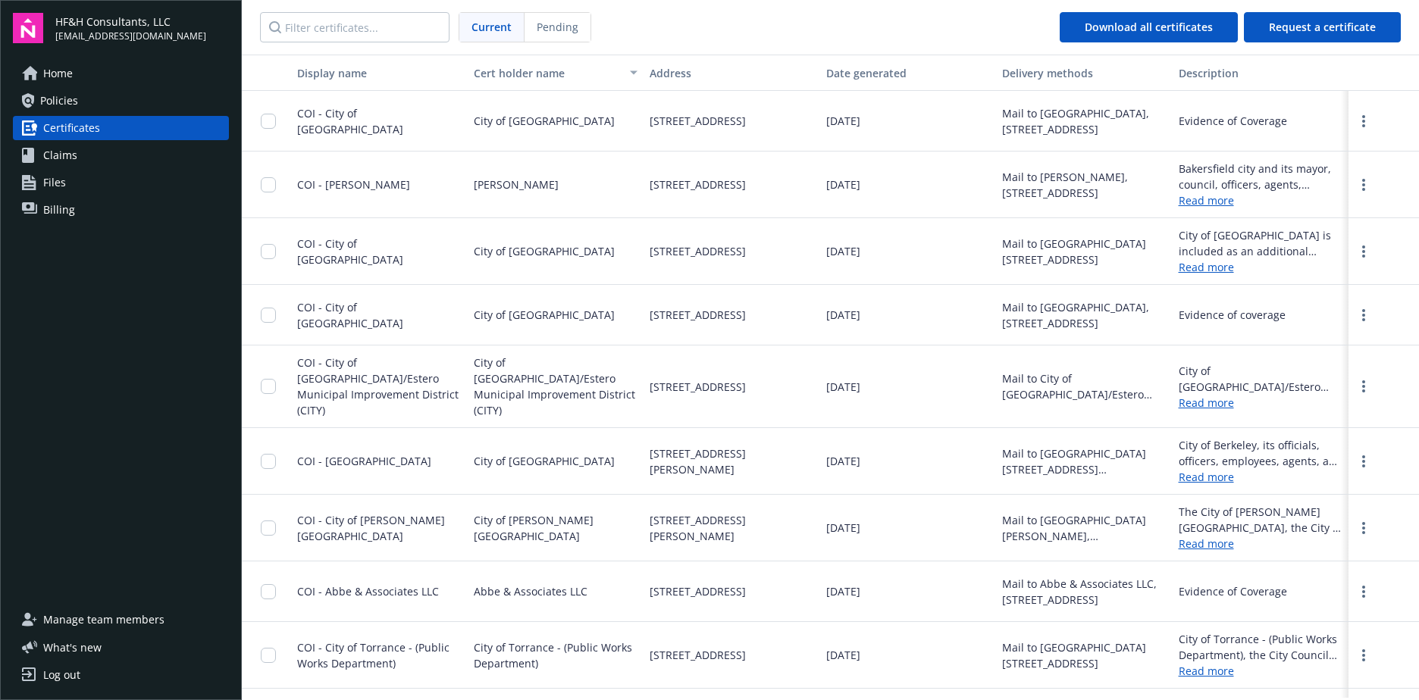  What do you see at coordinates (121, 101) in the screenshot?
I see `a: Policies` at bounding box center [121, 101].